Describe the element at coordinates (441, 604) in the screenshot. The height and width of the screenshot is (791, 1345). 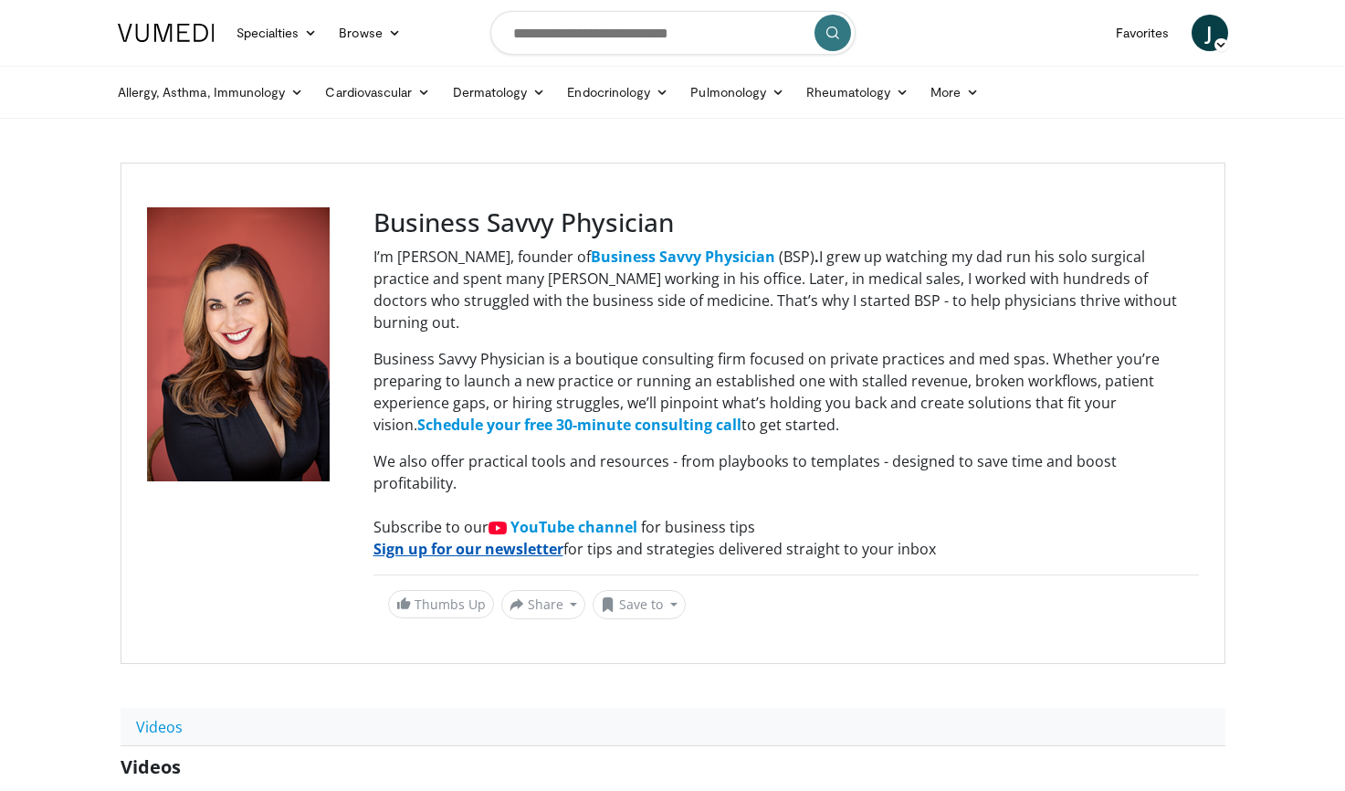
I see `a: Thumbs Up` at that location.